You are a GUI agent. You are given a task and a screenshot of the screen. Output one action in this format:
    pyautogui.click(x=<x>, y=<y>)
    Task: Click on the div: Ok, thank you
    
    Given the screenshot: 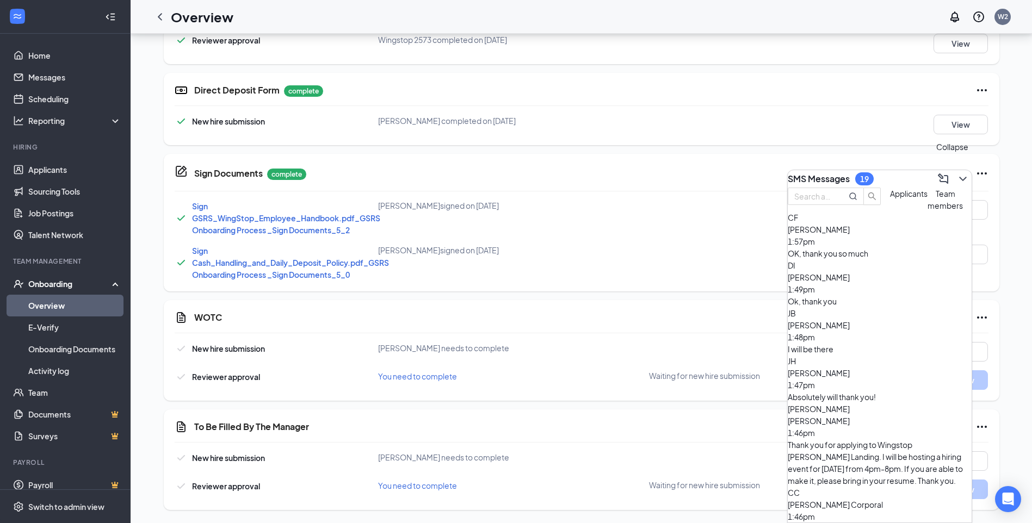 What is the action you would take?
    pyautogui.click(x=880, y=301)
    